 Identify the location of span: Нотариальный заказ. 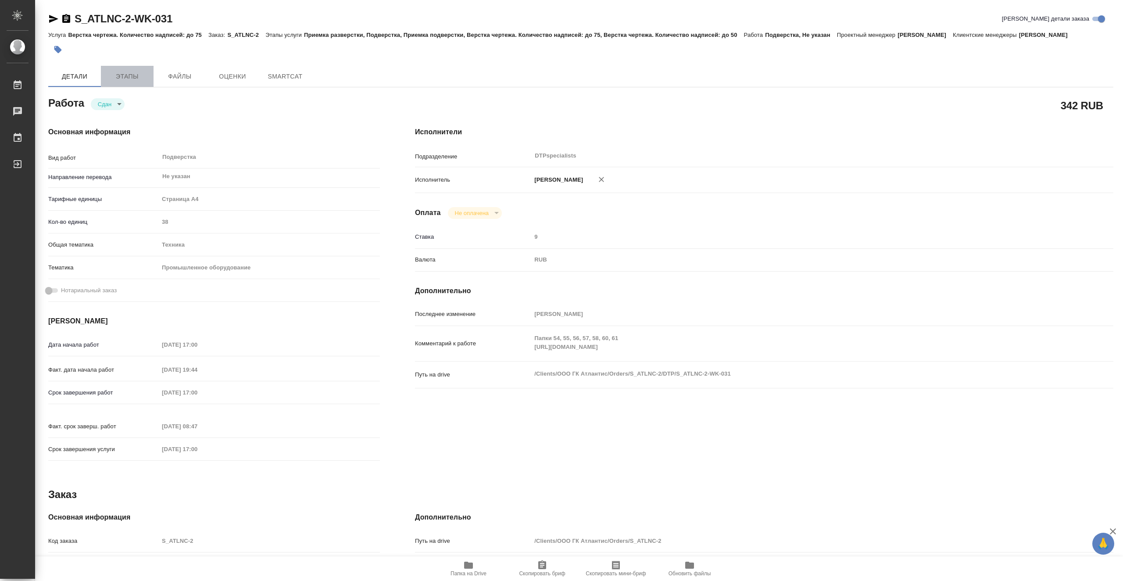
(89, 290).